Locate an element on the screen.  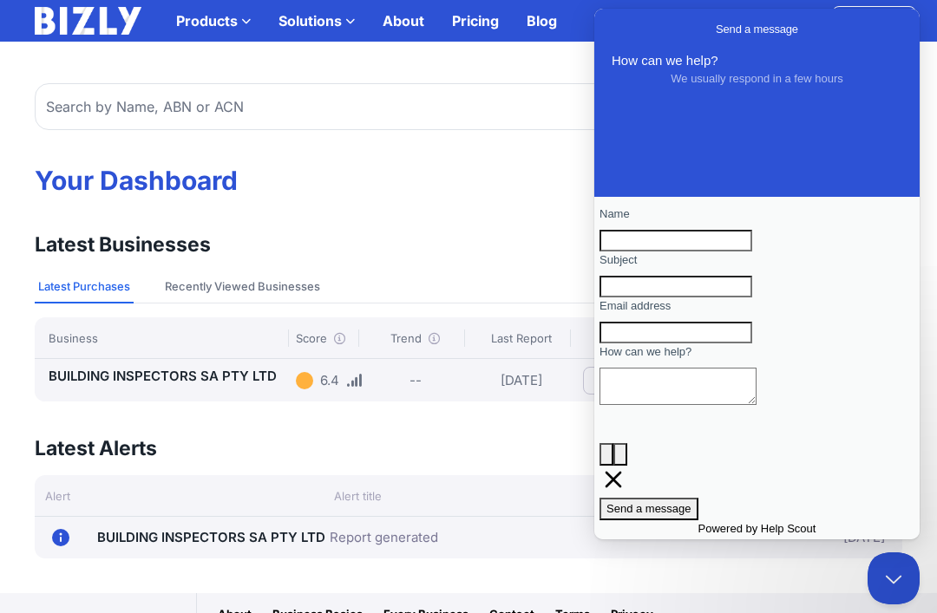
span: Name is located at coordinates (20, 205).